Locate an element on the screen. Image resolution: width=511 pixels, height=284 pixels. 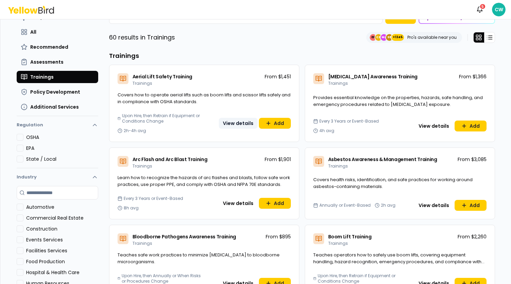
p: 60 results in Trainings is located at coordinates (142, 37).